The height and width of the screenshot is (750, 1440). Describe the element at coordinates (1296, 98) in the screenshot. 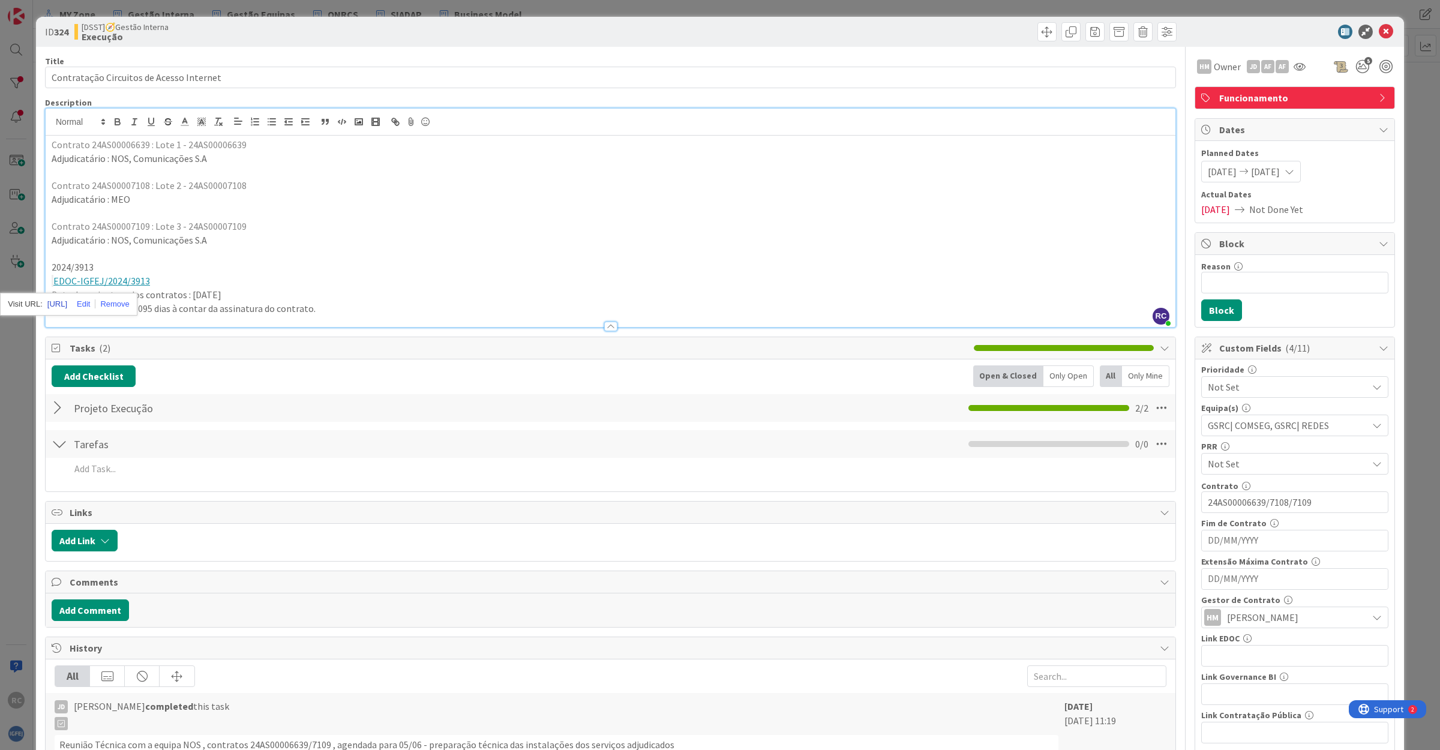

I see `span: Funcionamento` at that location.